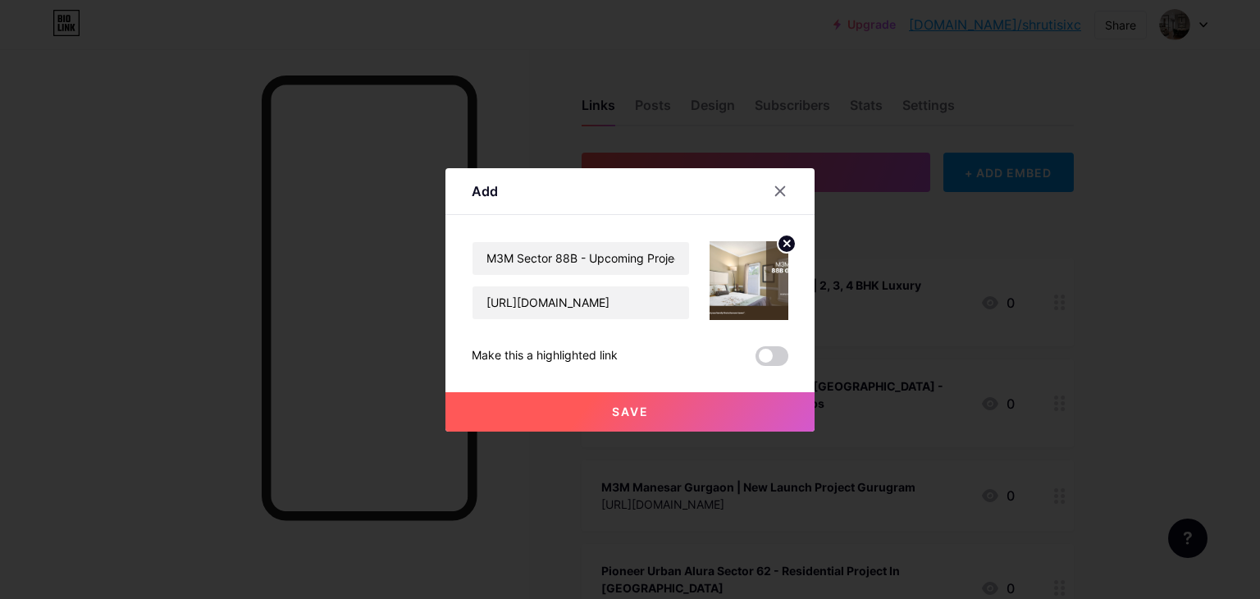  What do you see at coordinates (630, 411) in the screenshot?
I see `span: Save` at bounding box center [630, 411].